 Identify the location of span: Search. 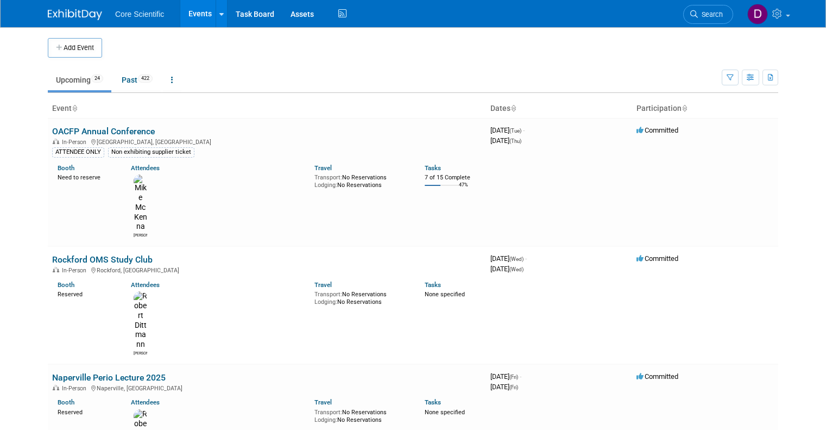
(711, 14).